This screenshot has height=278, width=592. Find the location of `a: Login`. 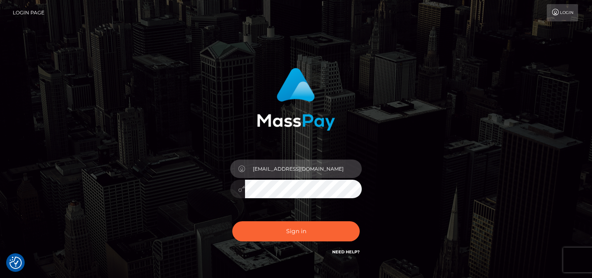

a: Login is located at coordinates (562, 13).